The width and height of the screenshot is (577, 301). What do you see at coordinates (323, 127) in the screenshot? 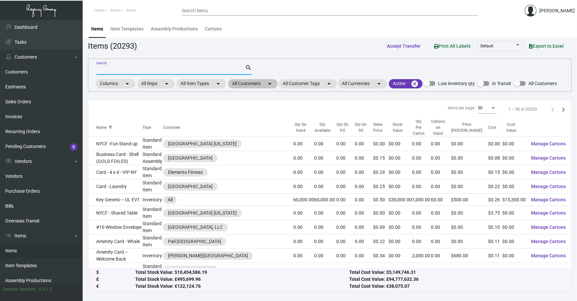
I see `div: Qty Available` at bounding box center [323, 127].